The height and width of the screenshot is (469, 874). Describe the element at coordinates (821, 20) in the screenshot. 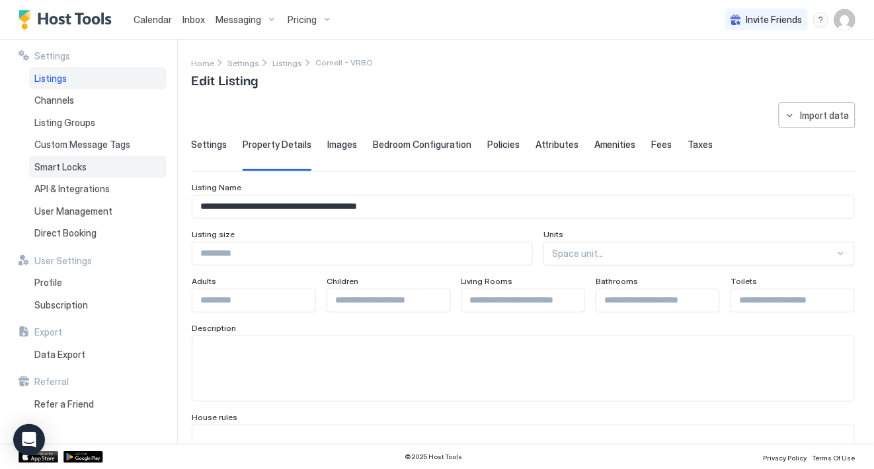

I see `div: menu` at that location.